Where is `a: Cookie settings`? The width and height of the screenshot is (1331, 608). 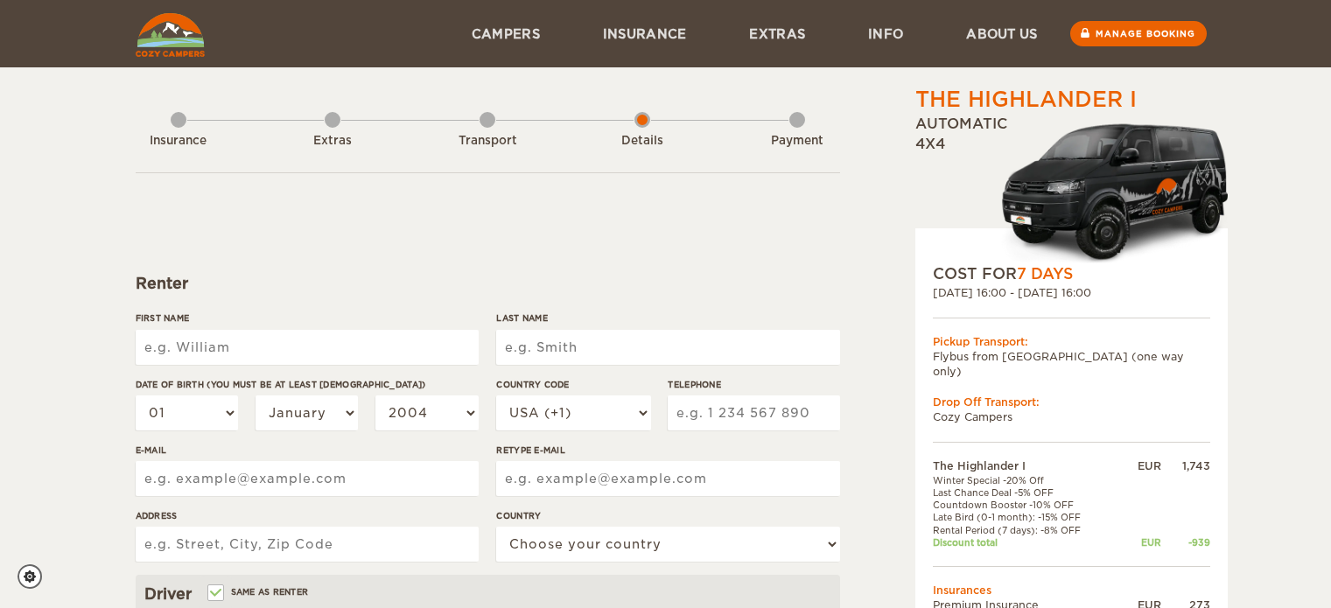
a: Cookie settings is located at coordinates (35, 576).